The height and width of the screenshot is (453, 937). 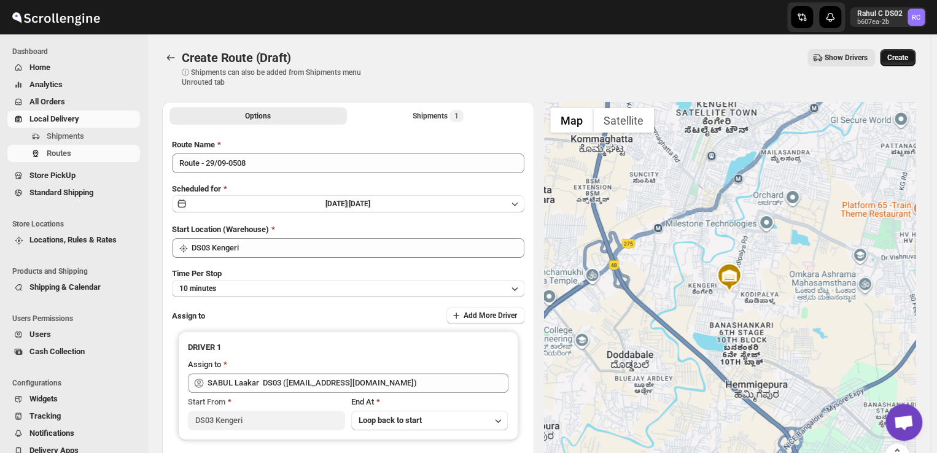 What do you see at coordinates (44, 399) in the screenshot?
I see `span: Widgets` at bounding box center [44, 399].